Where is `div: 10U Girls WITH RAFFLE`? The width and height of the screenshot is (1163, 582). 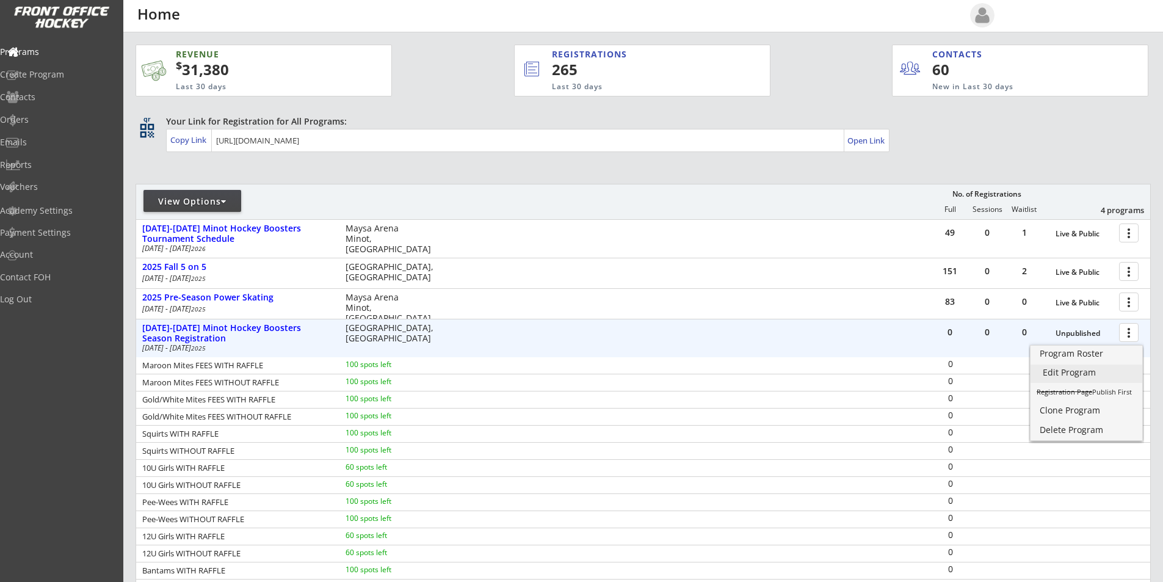
div: 10U Girls WITH RAFFLE is located at coordinates (236, 468).